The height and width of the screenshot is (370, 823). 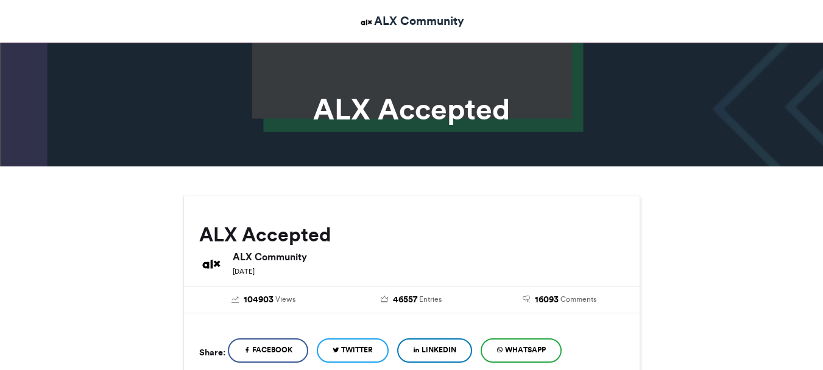 I want to click on span: Entries, so click(x=430, y=299).